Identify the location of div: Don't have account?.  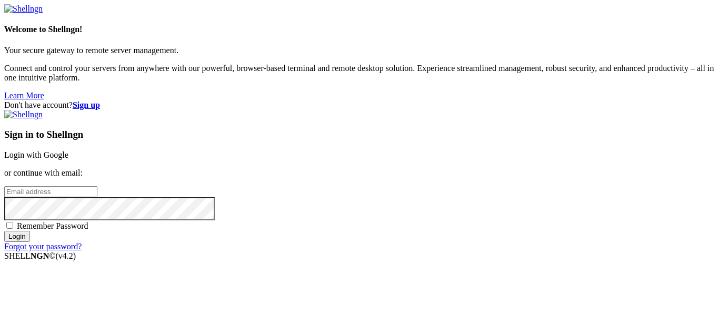
(360, 105).